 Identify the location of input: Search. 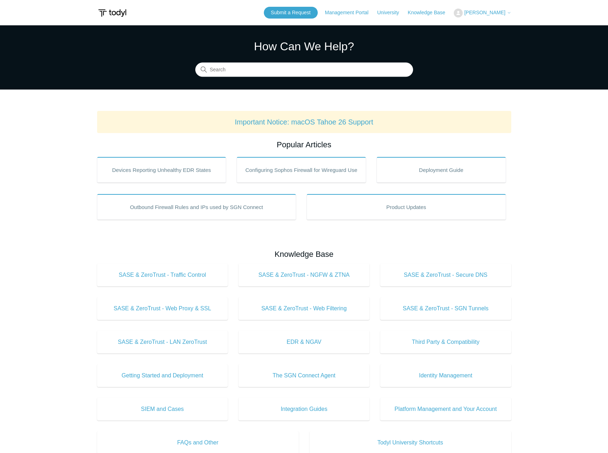
(304, 70).